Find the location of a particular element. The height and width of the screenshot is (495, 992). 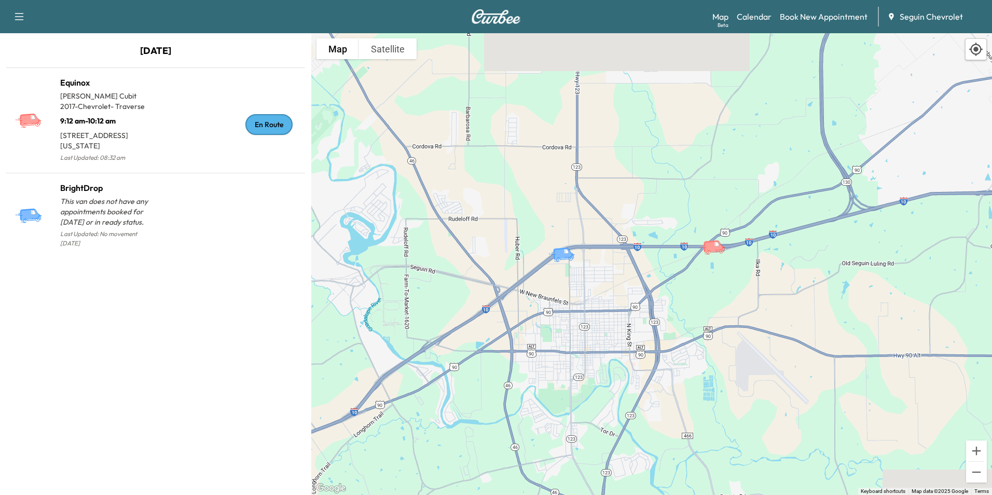

a: Terms (opens in new tab) is located at coordinates (982, 491).